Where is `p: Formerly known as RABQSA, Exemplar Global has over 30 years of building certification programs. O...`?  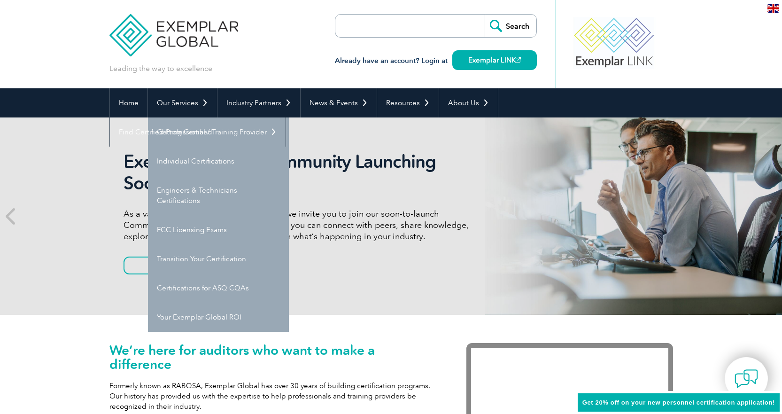 p: Formerly known as RABQSA, Exemplar Global has over 30 years of building certification programs. O... is located at coordinates (274, 396).